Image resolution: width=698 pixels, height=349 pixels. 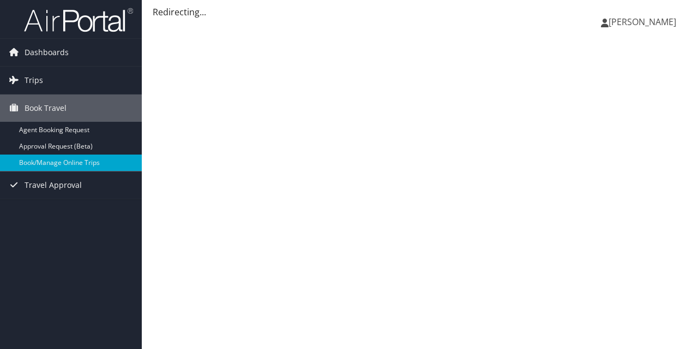 I want to click on div: Redirecting..., so click(x=420, y=12).